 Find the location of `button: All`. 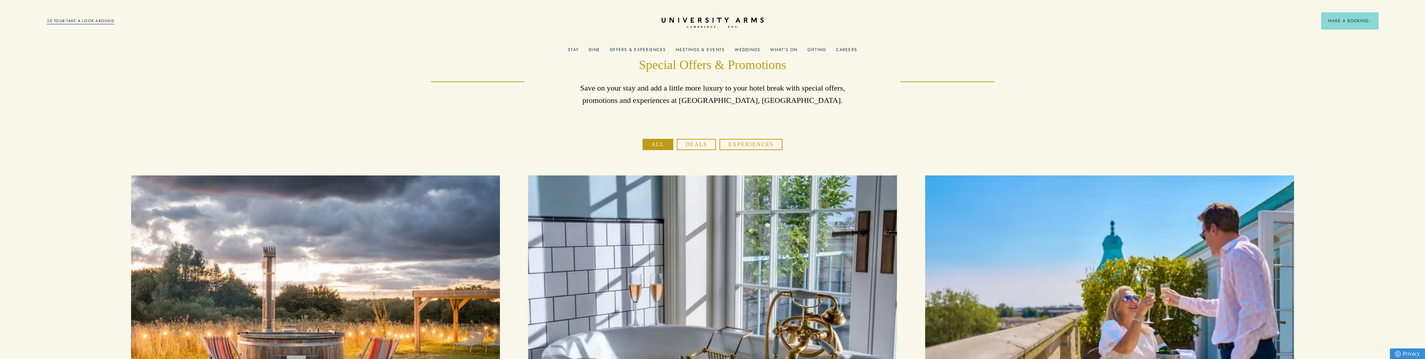

button: All is located at coordinates (658, 144).